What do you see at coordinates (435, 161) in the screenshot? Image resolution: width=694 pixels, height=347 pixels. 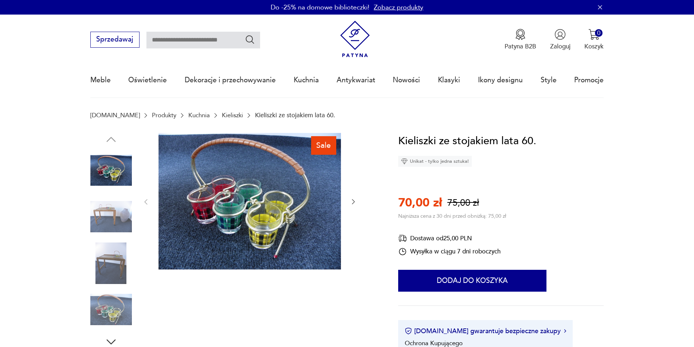 I see `div: Unikat - tylko jedna sztuka!` at bounding box center [435, 161].